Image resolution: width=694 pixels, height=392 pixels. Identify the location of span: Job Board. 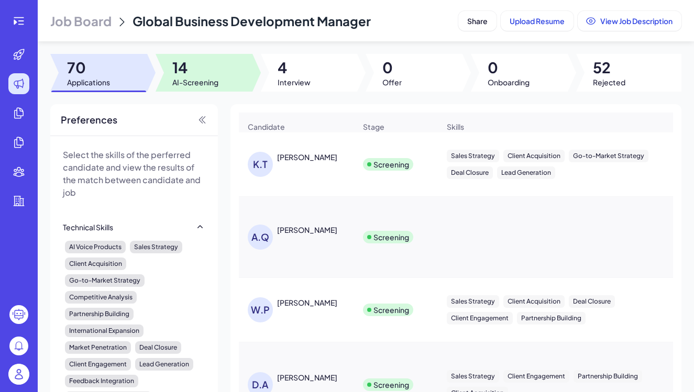
(81, 21).